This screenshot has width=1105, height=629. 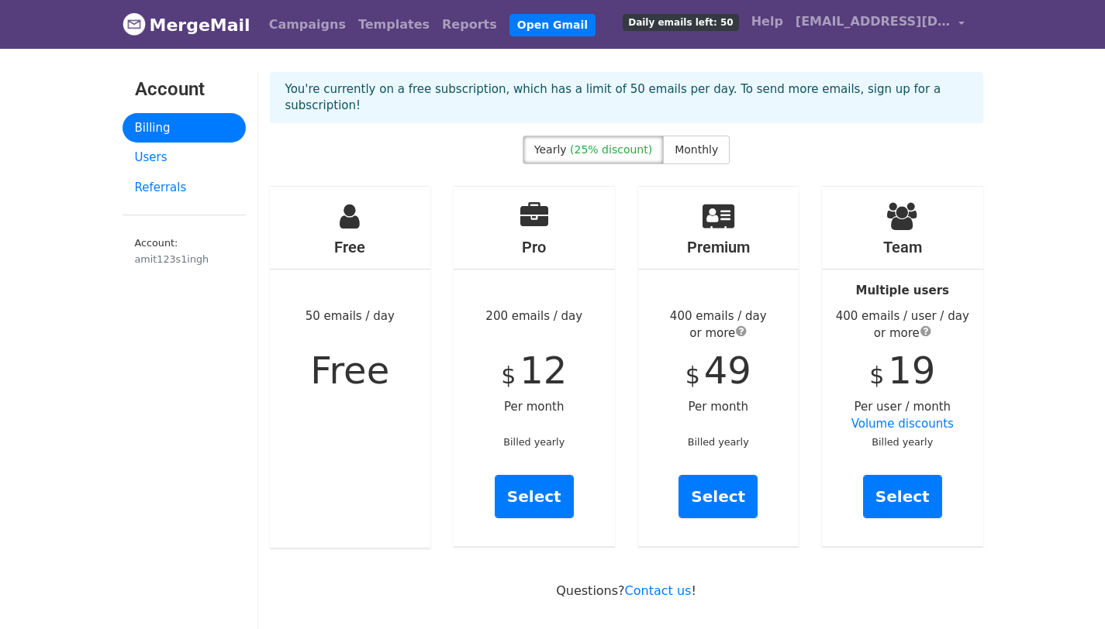 I want to click on div: amit123s1ingh, so click(x=184, y=259).